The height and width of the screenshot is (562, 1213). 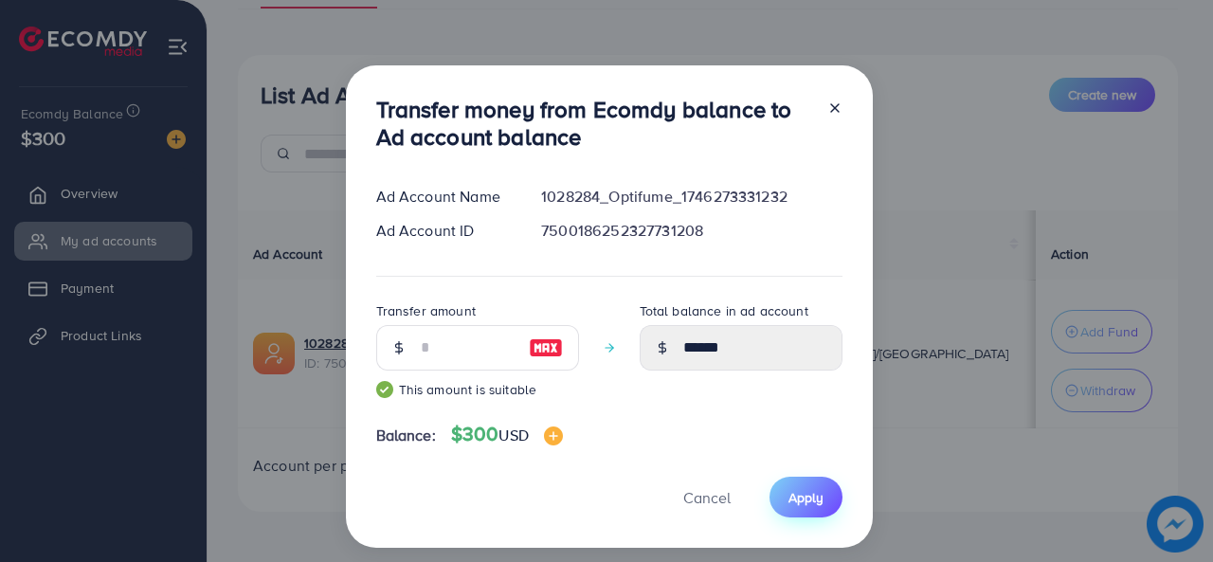 I want to click on span: Apply, so click(x=806, y=498).